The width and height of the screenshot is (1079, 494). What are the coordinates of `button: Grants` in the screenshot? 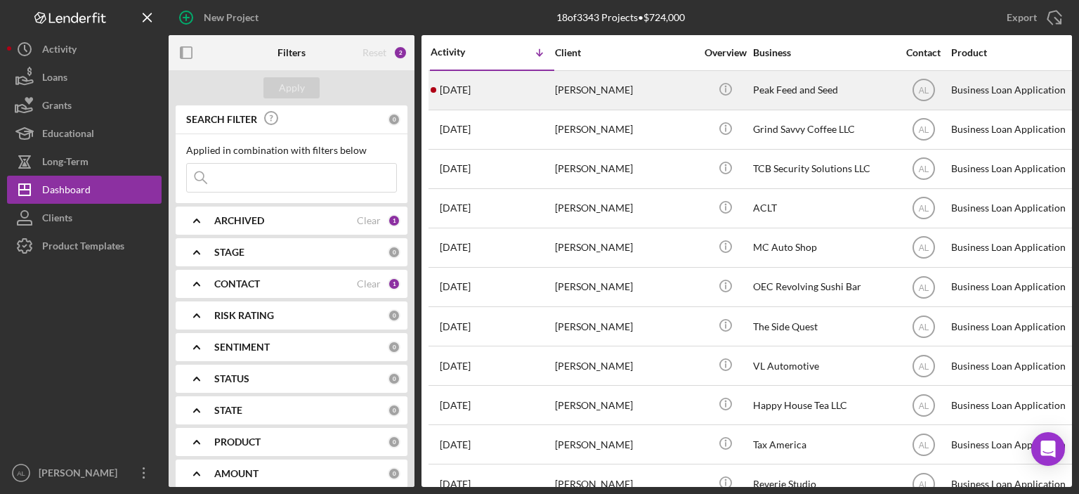 It's located at (84, 105).